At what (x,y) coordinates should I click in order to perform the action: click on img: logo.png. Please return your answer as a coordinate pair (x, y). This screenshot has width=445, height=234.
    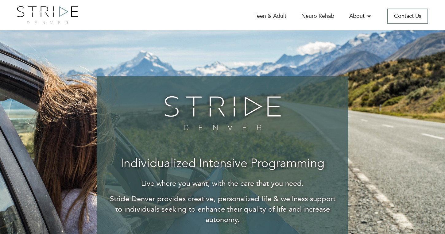
    Looking at the image, I should click on (48, 15).